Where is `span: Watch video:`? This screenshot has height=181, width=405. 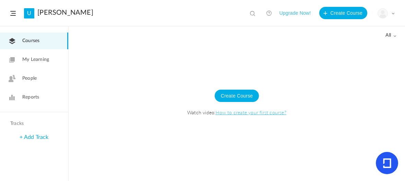 span: Watch video: is located at coordinates (237, 112).